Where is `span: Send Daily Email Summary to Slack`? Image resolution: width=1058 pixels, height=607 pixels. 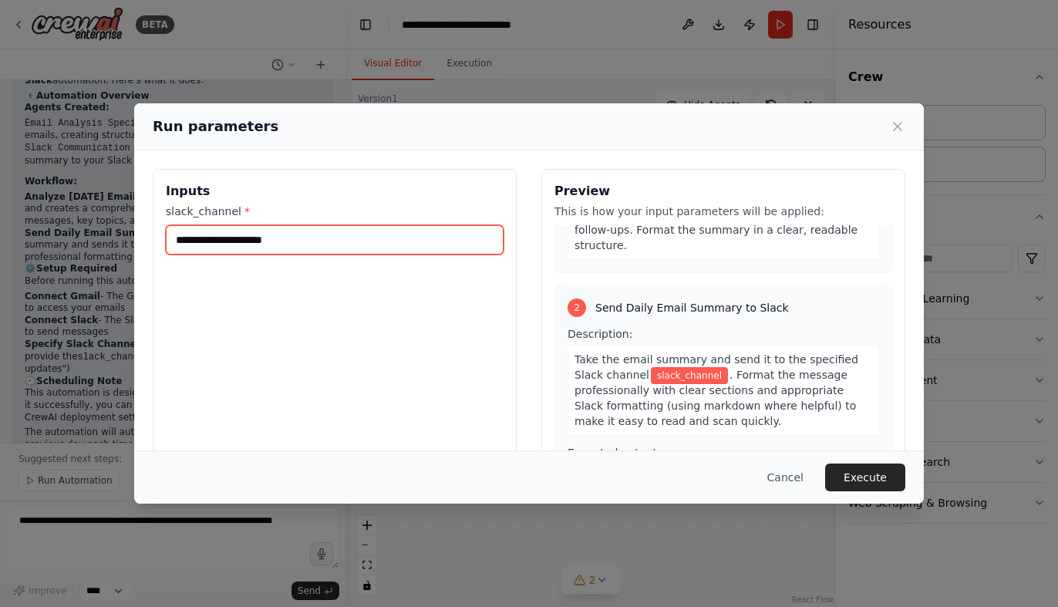
span: Send Daily Email Summary to Slack is located at coordinates (692, 308).